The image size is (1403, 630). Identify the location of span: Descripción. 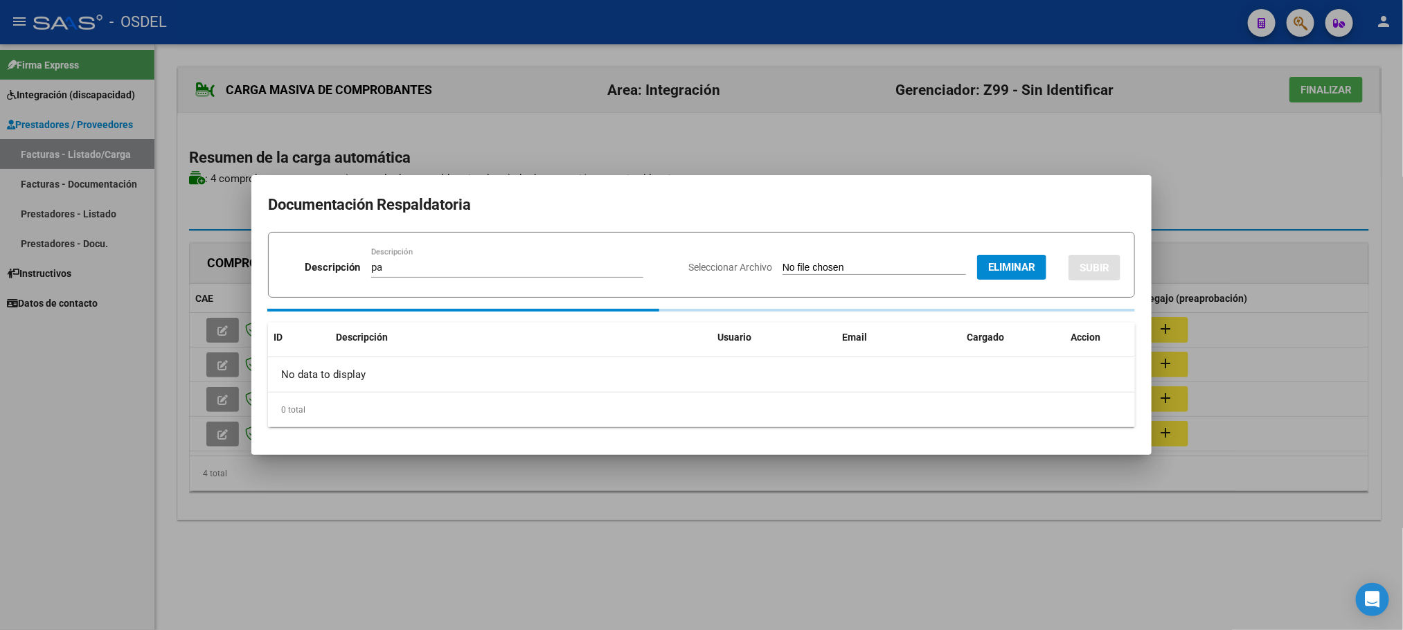
(361, 337).